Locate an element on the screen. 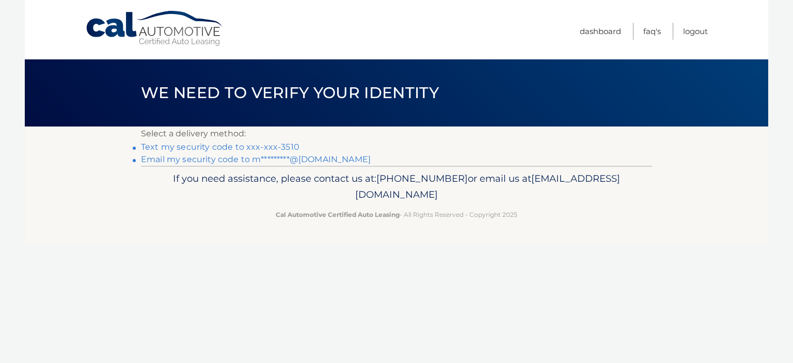  a: Text my security code to xxx-xxx-3510 is located at coordinates (220, 147).